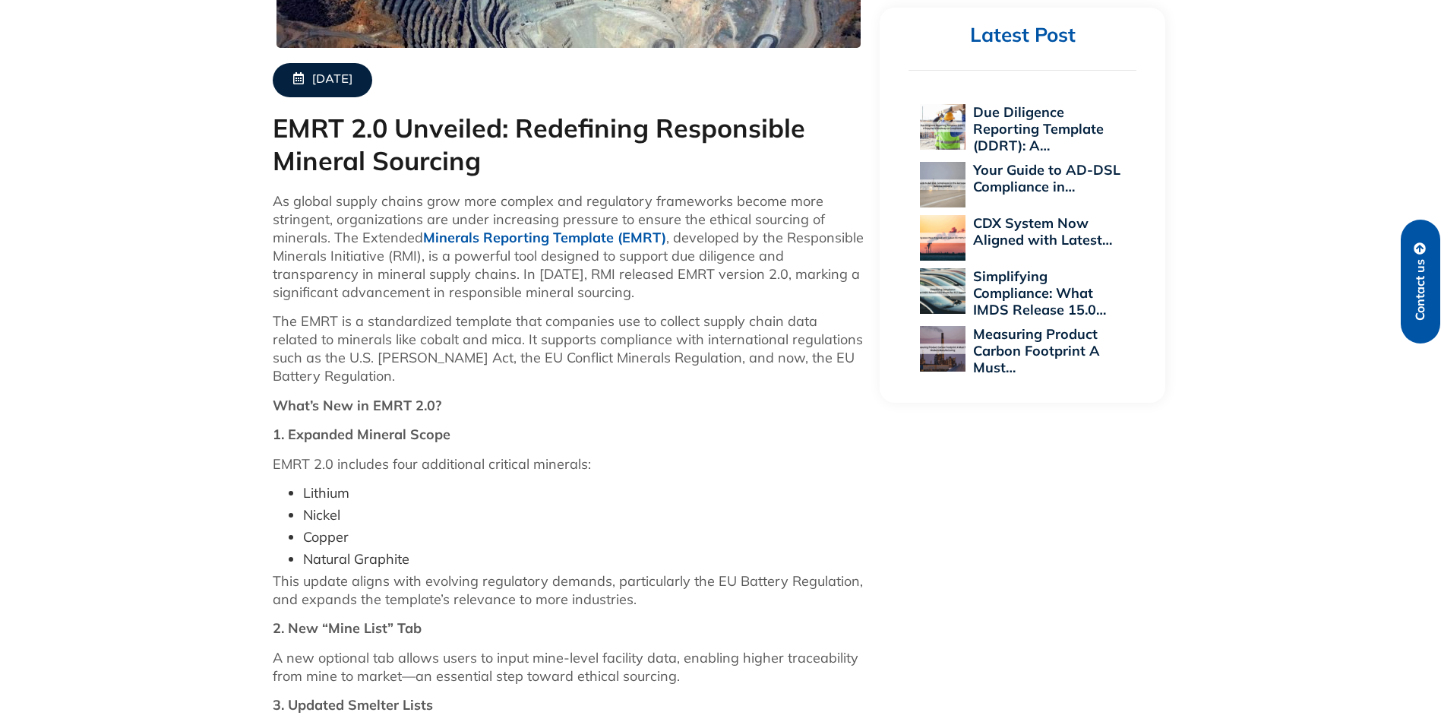 This screenshot has width=1441, height=725. I want to click on h2: Latest Post, so click(1022, 35).